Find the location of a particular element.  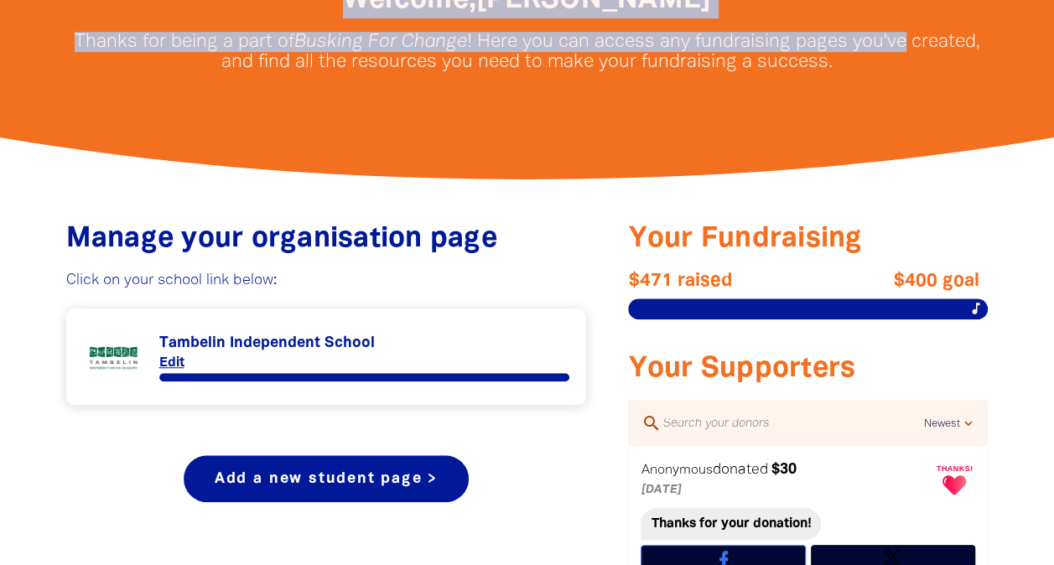

a: Add a new student page > is located at coordinates (326, 479).